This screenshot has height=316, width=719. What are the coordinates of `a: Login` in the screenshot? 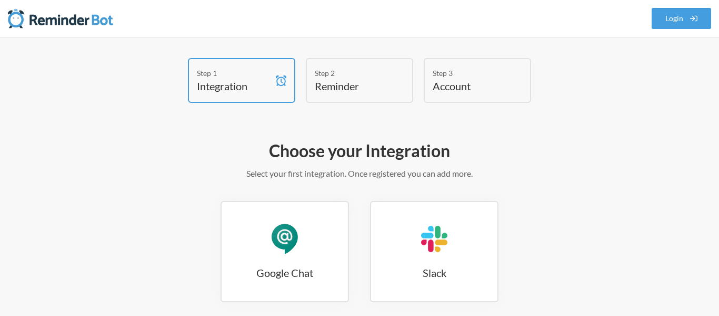 It's located at (682, 18).